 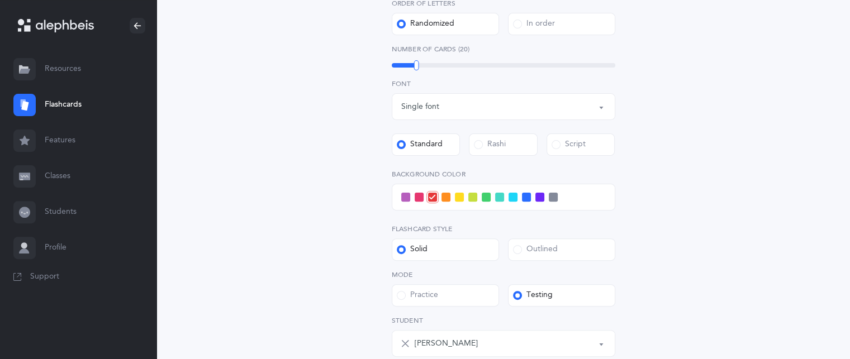 What do you see at coordinates (504, 84) in the screenshot?
I see `label: Font` at bounding box center [504, 84].